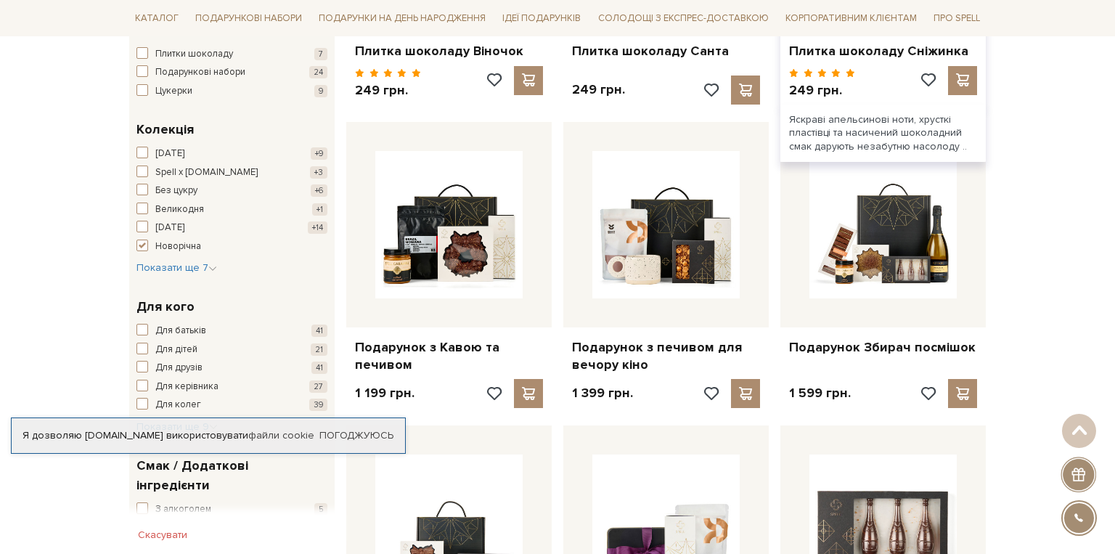  I want to click on span: Для дітей, so click(176, 350).